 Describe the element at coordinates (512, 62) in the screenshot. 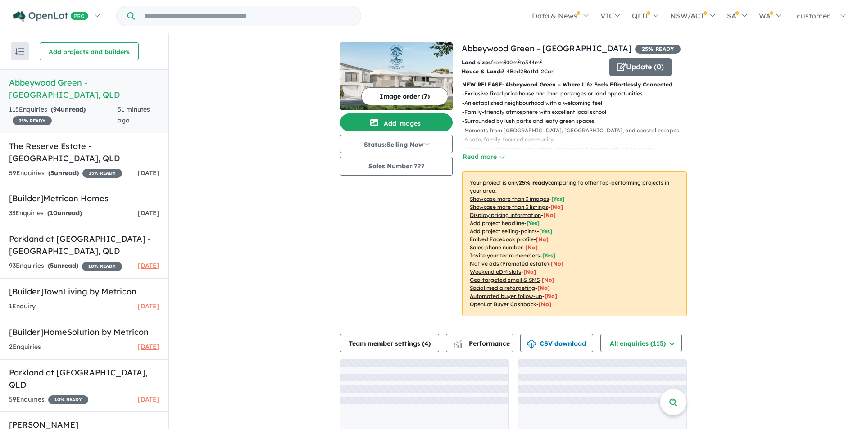

I see `u: 300 m` at that location.